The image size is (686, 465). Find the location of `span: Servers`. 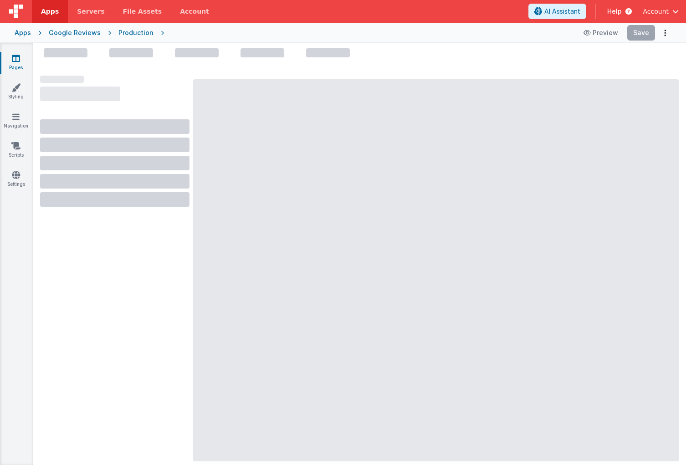

span: Servers is located at coordinates (91, 11).